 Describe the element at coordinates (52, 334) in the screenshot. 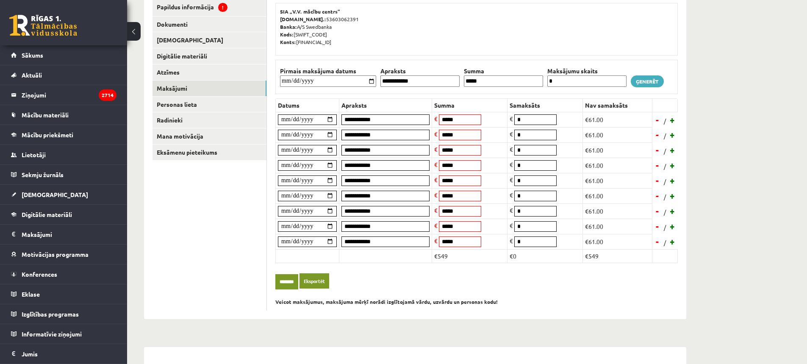

I see `span: Informatīvie ziņojumi` at that location.